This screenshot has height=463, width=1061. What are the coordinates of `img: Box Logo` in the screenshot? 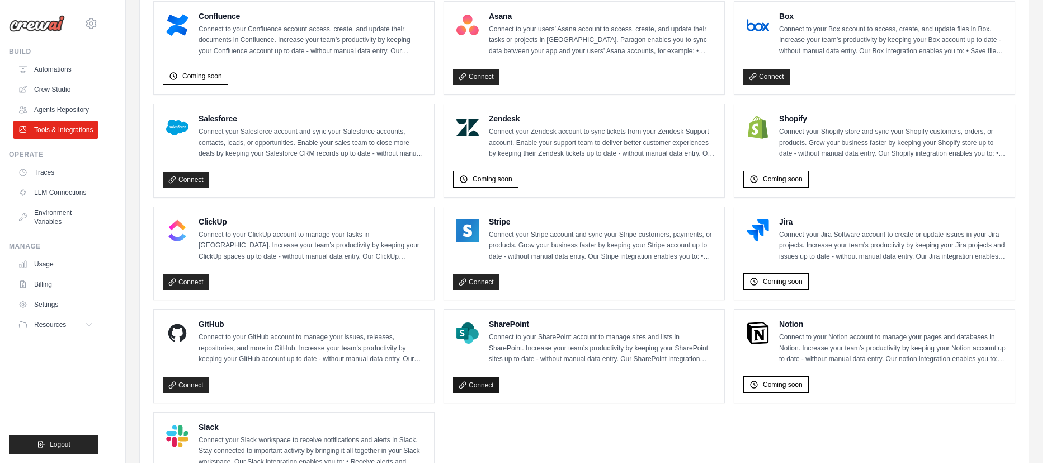 It's located at (758, 25).